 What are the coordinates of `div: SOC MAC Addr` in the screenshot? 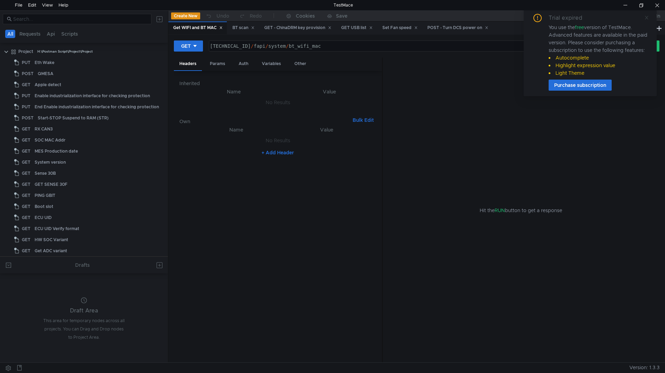 It's located at (50, 140).